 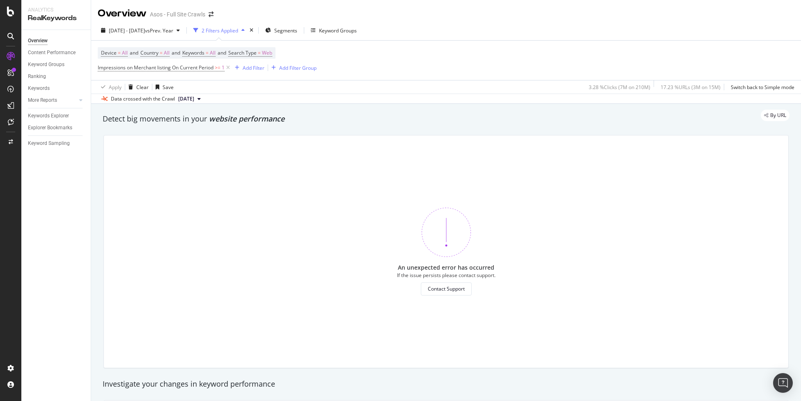 What do you see at coordinates (143, 99) in the screenshot?
I see `div: Data crossed with the Crawl` at bounding box center [143, 99].